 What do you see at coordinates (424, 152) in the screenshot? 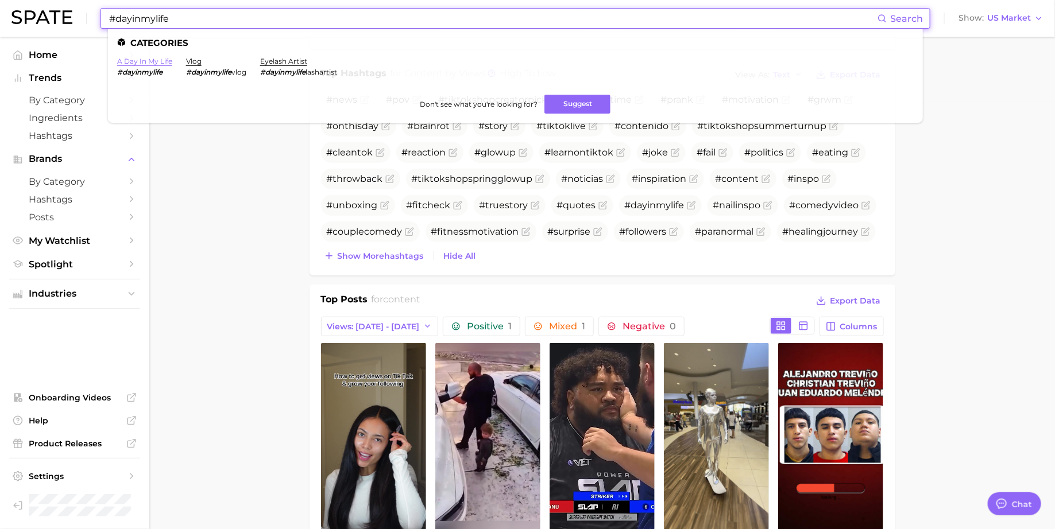
I see `span: #reaction` at bounding box center [424, 152].